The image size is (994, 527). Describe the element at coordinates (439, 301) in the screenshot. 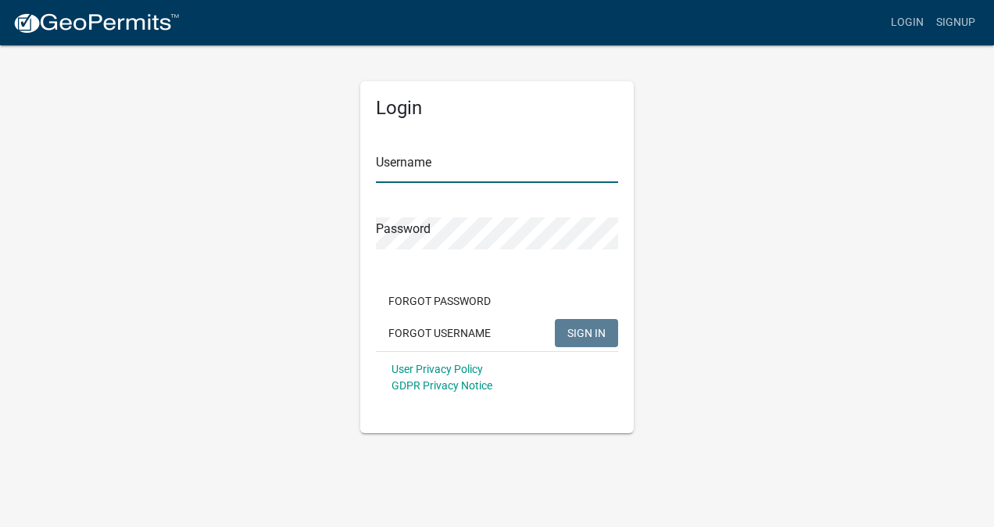

I see `button: Forgot Password` at that location.